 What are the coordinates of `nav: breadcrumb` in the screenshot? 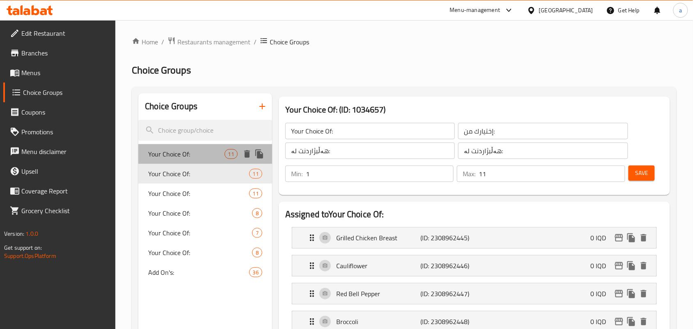 It's located at (404, 42).